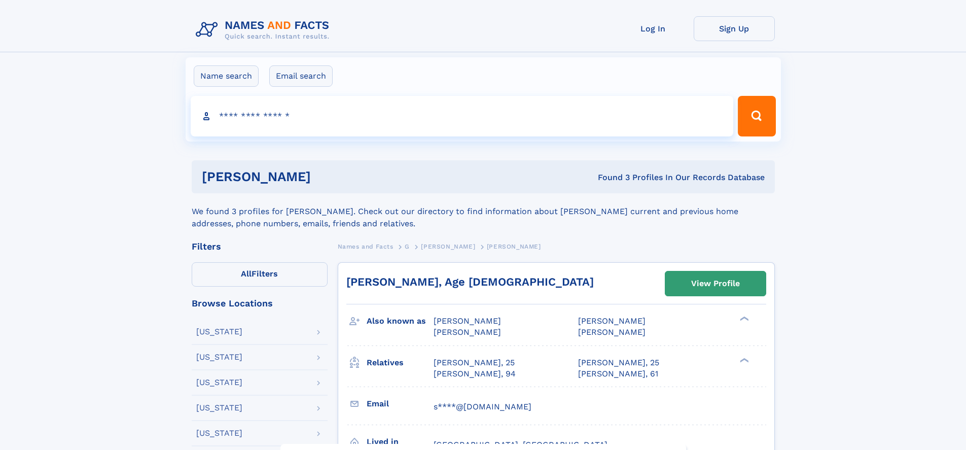 The width and height of the screenshot is (966, 450). What do you see at coordinates (407, 246) in the screenshot?
I see `span: G` at bounding box center [407, 246].